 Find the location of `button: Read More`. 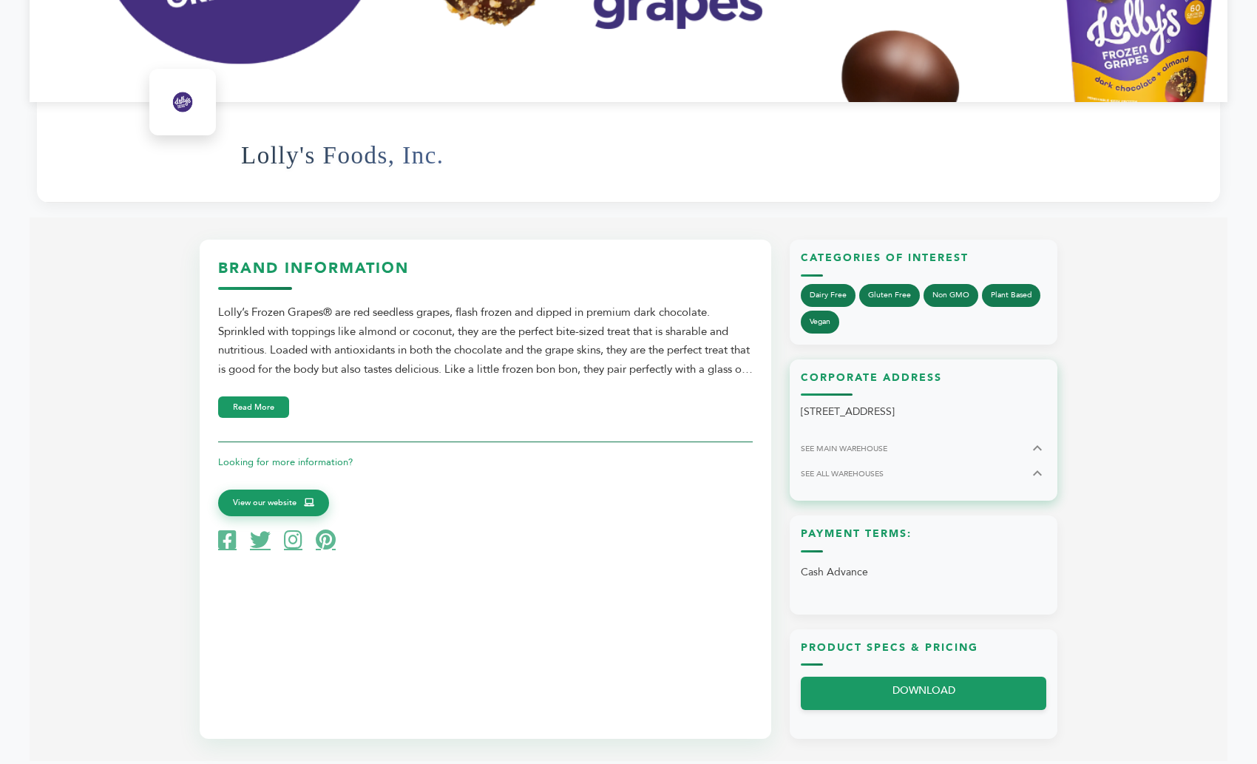

button: Read More is located at coordinates (254, 407).